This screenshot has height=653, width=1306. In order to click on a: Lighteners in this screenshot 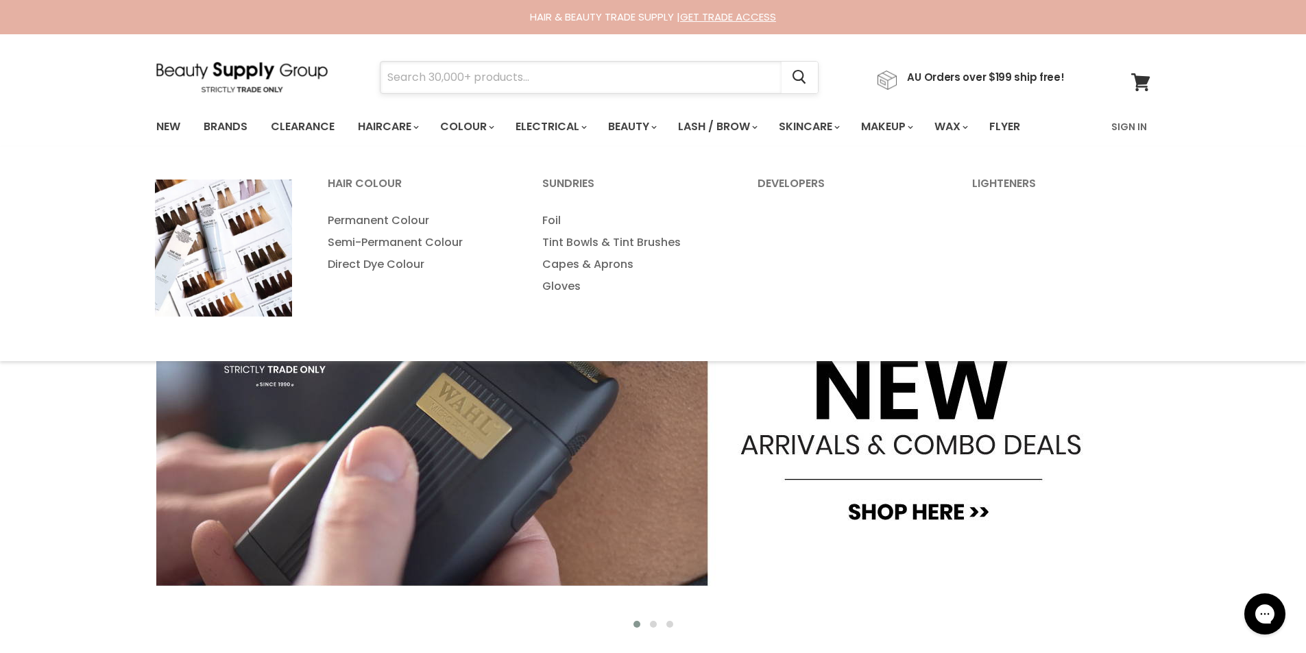, I will do `click(1061, 190)`.